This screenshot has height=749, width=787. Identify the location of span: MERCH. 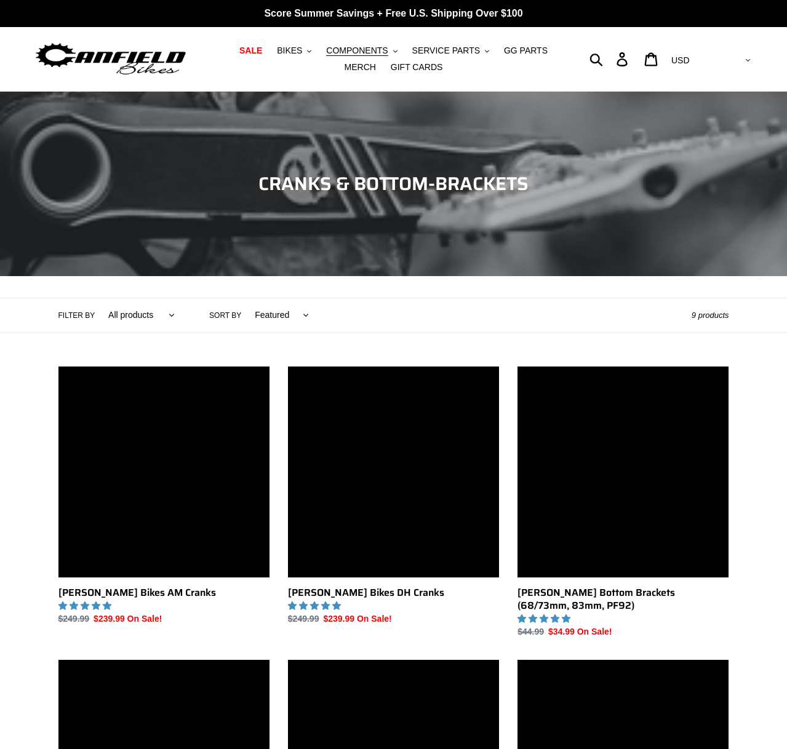
(360, 67).